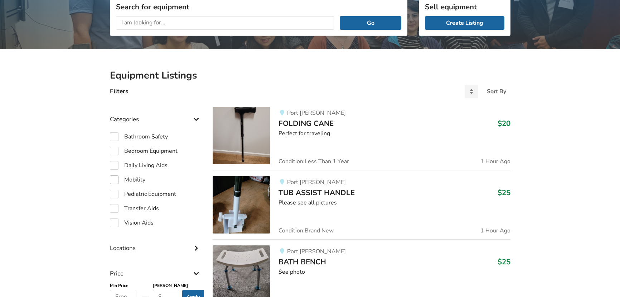  Describe the element at coordinates (259, 7) in the screenshot. I see `h3: Search for equipment` at that location.